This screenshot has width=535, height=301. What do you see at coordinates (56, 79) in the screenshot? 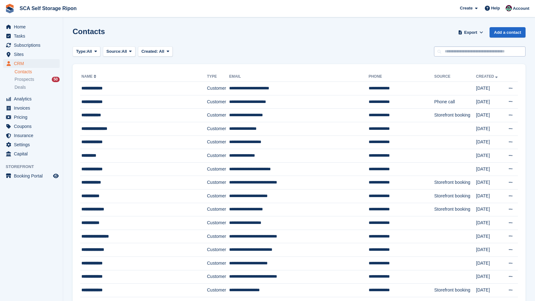
I see `div: 50` at bounding box center [56, 79].